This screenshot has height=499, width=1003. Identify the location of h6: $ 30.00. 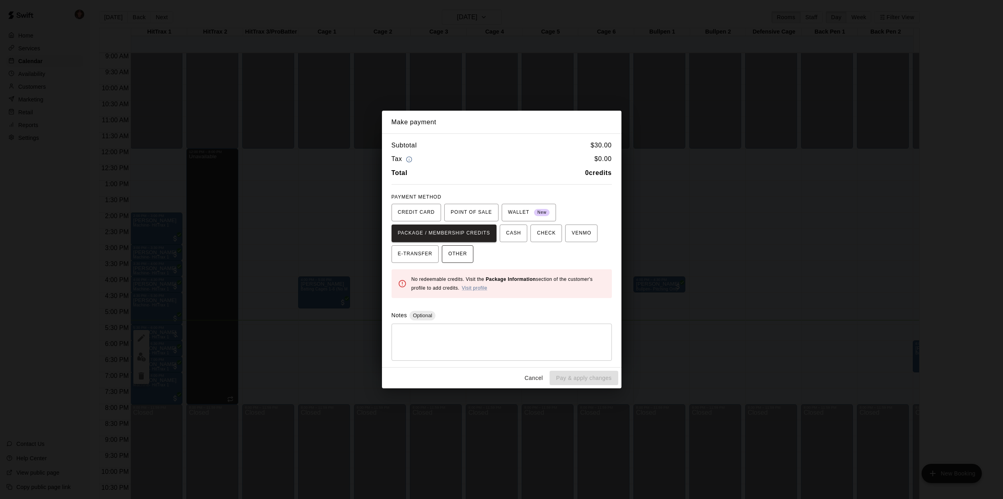
(601, 145).